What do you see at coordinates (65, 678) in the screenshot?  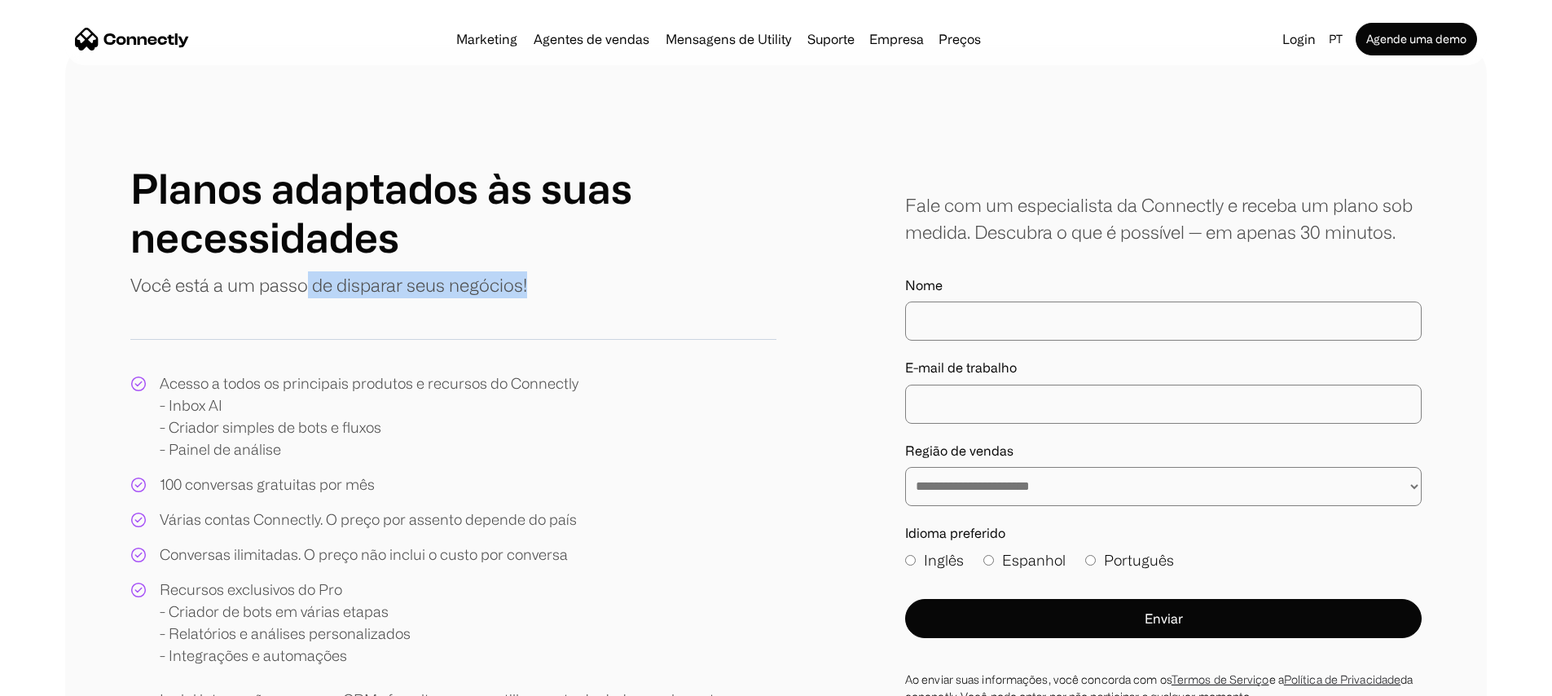 I see `ul: Language list` at bounding box center [65, 678].